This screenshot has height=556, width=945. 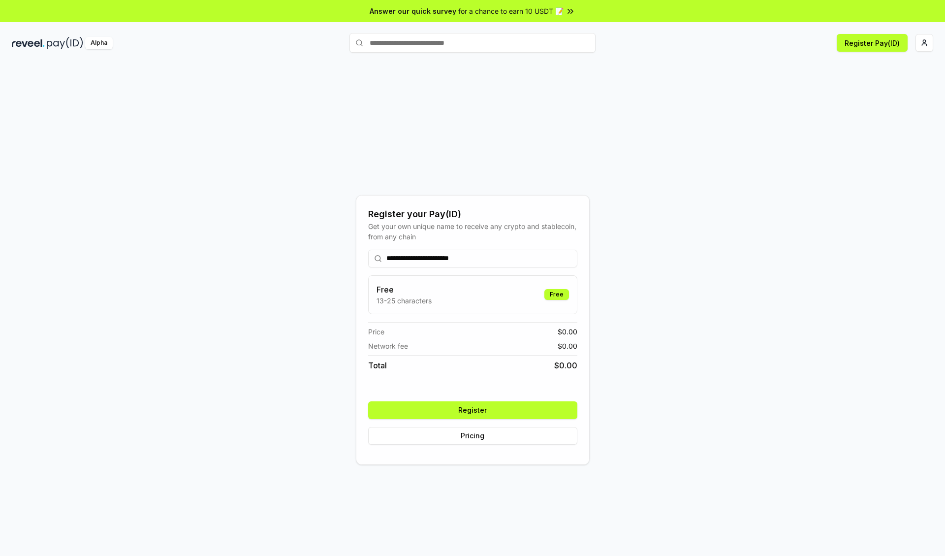 What do you see at coordinates (99, 43) in the screenshot?
I see `div: Alpha` at bounding box center [99, 43].